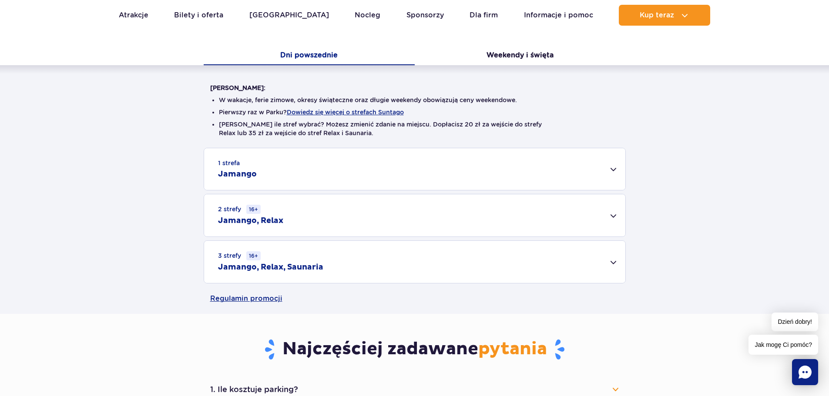 The width and height of the screenshot is (829, 396). Describe the element at coordinates (415, 112) in the screenshot. I see `li: Pierwszy raz w Parku?` at that location.